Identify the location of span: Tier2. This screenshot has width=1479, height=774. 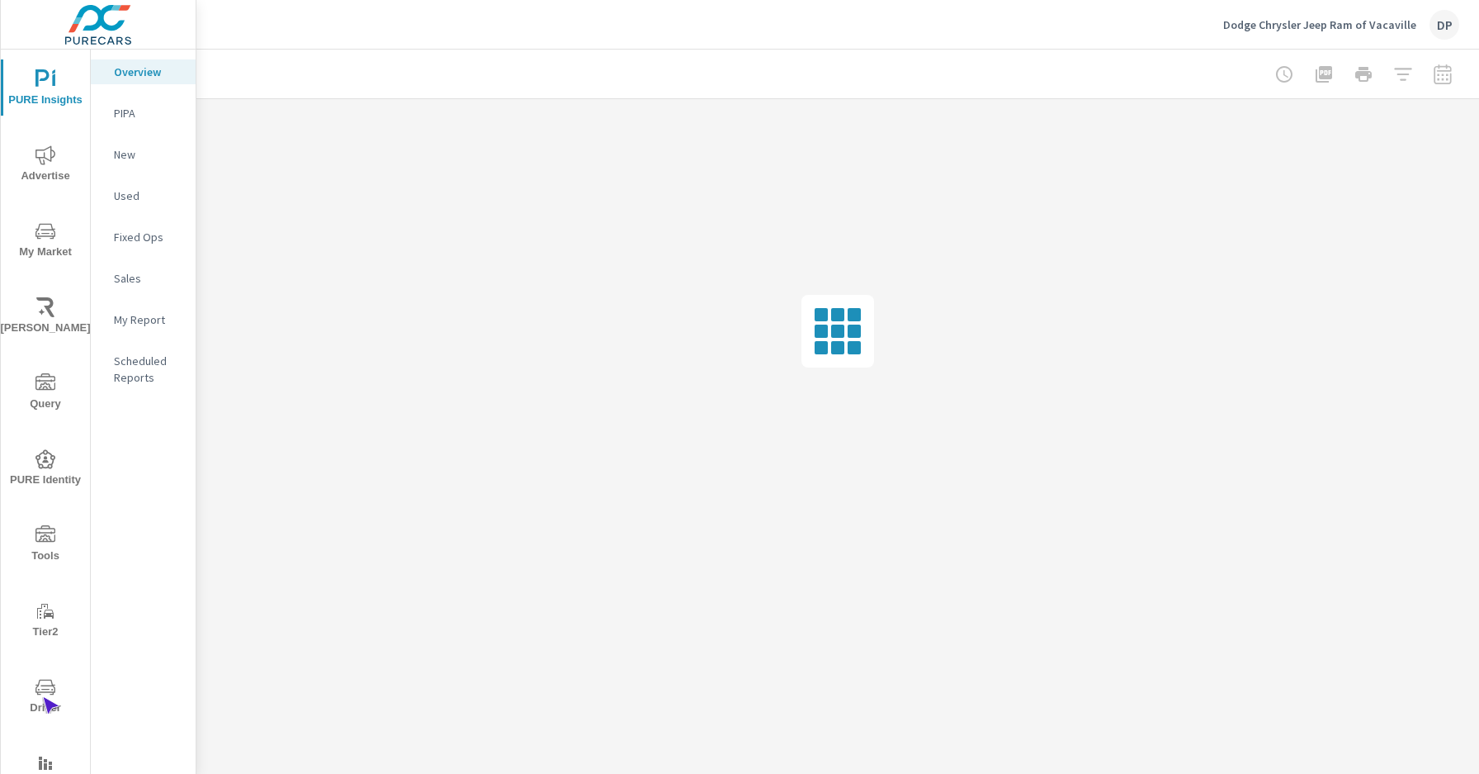
(45, 621).